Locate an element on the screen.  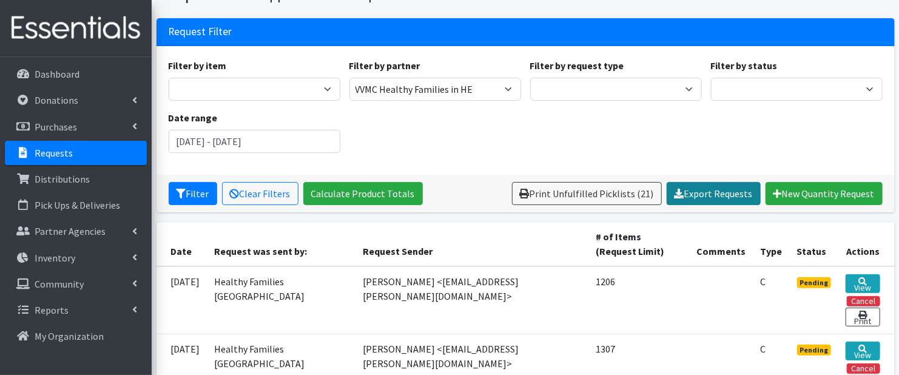
th: Actions is located at coordinates (866, 244).